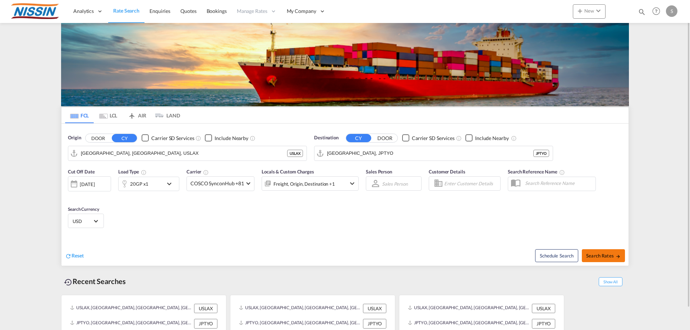 This screenshot has height=330, width=690. I want to click on div: Recent Searches, so click(95, 281).